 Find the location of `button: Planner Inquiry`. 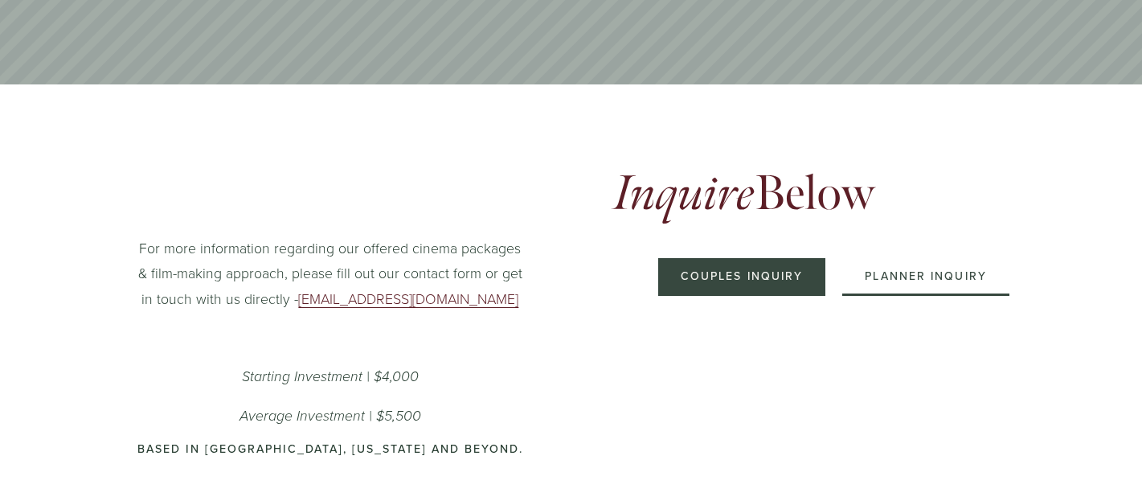

button: Planner Inquiry is located at coordinates (926, 277).